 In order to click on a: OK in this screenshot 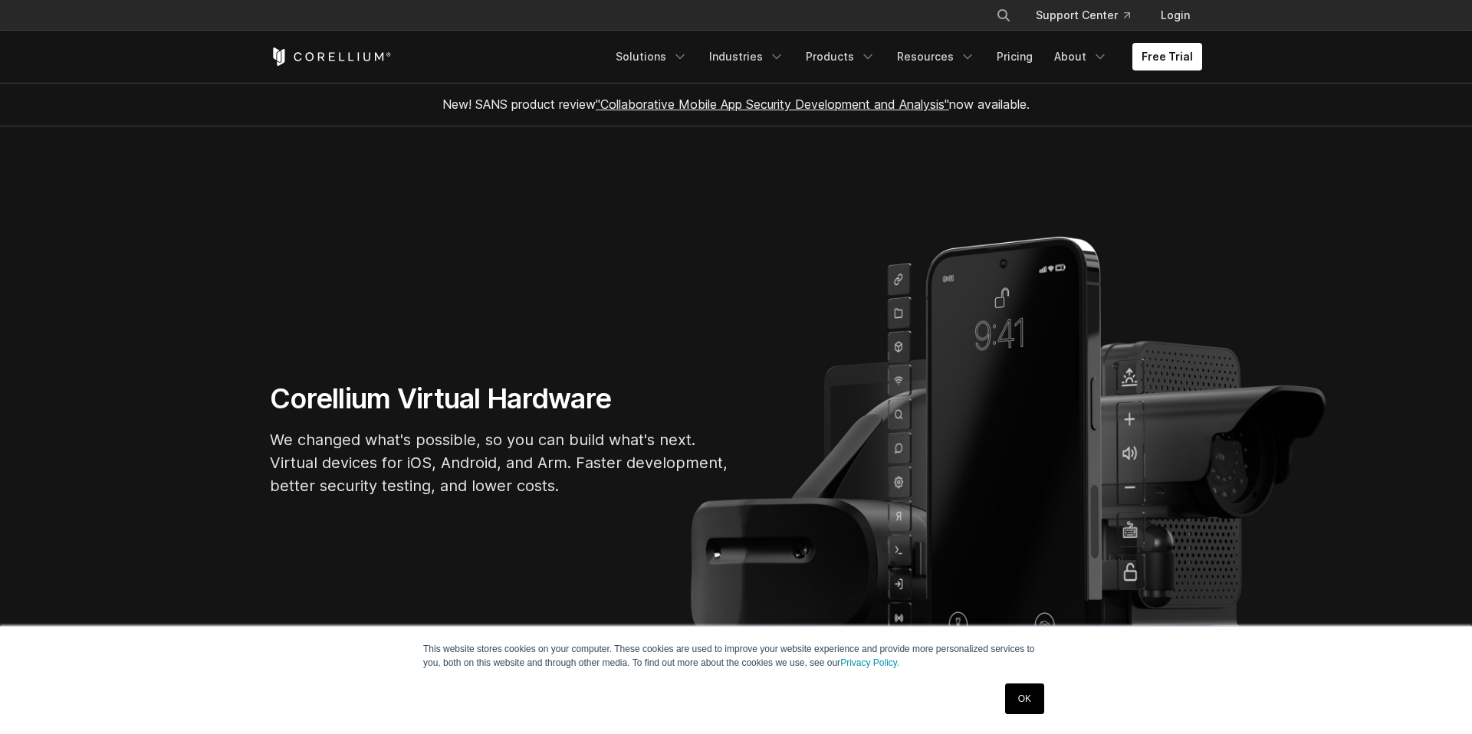, I will do `click(1024, 699)`.